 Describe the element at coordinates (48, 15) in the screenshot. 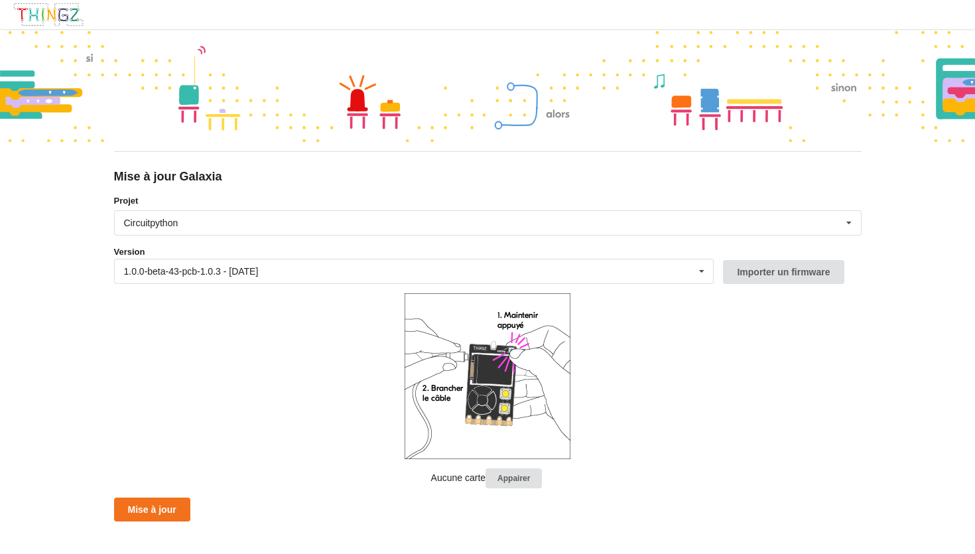

I see `img: thingz_logo.png` at that location.